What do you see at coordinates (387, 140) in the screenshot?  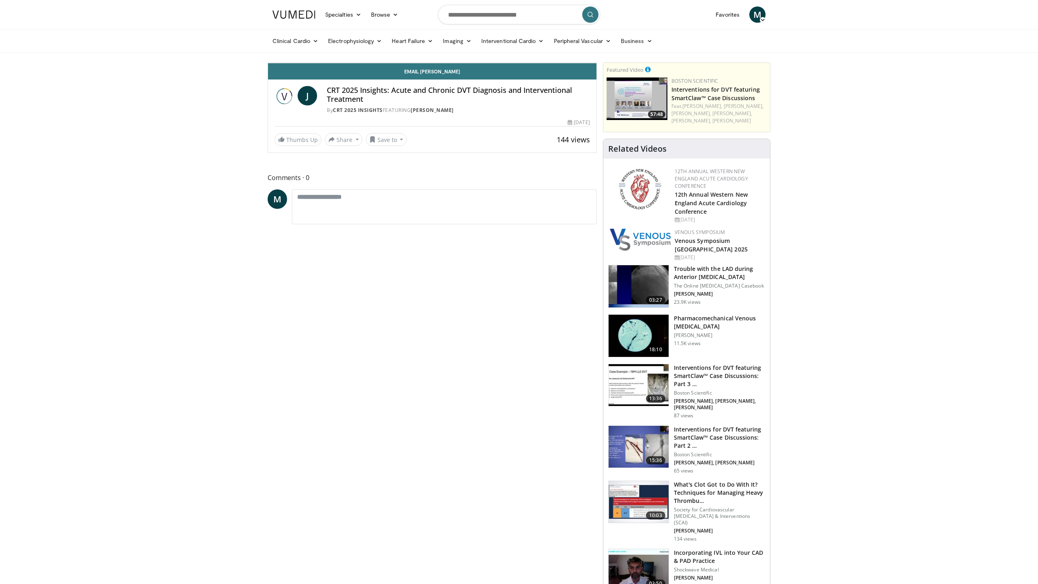 I see `button: Save to` at bounding box center [387, 140].